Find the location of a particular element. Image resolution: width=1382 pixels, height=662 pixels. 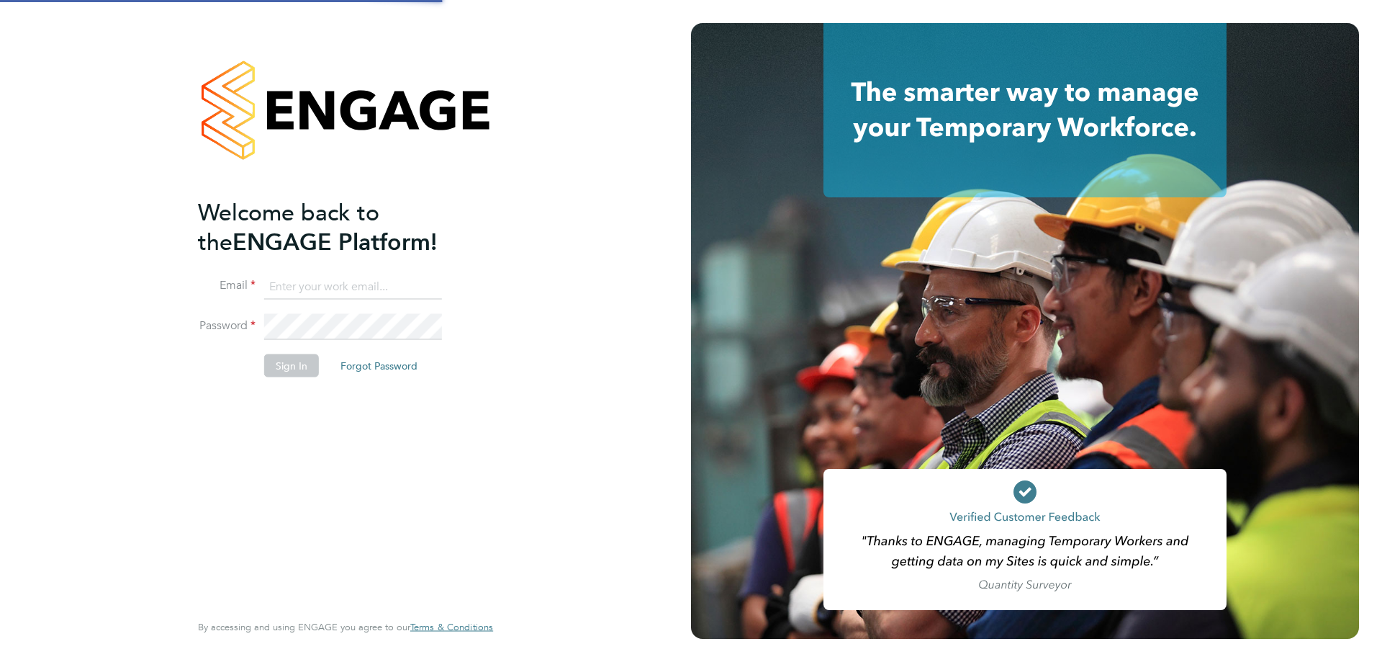

button: Forgot Password is located at coordinates (379, 366).